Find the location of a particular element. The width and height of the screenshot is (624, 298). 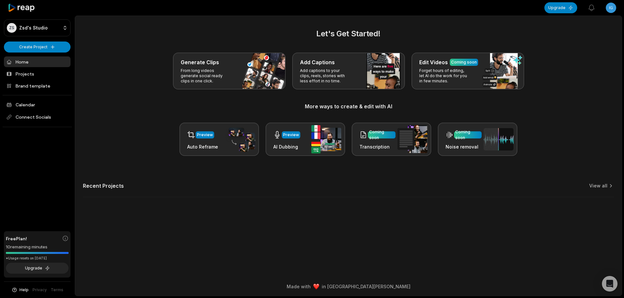

h3: More ways to create & edit with AI is located at coordinates (348, 107).